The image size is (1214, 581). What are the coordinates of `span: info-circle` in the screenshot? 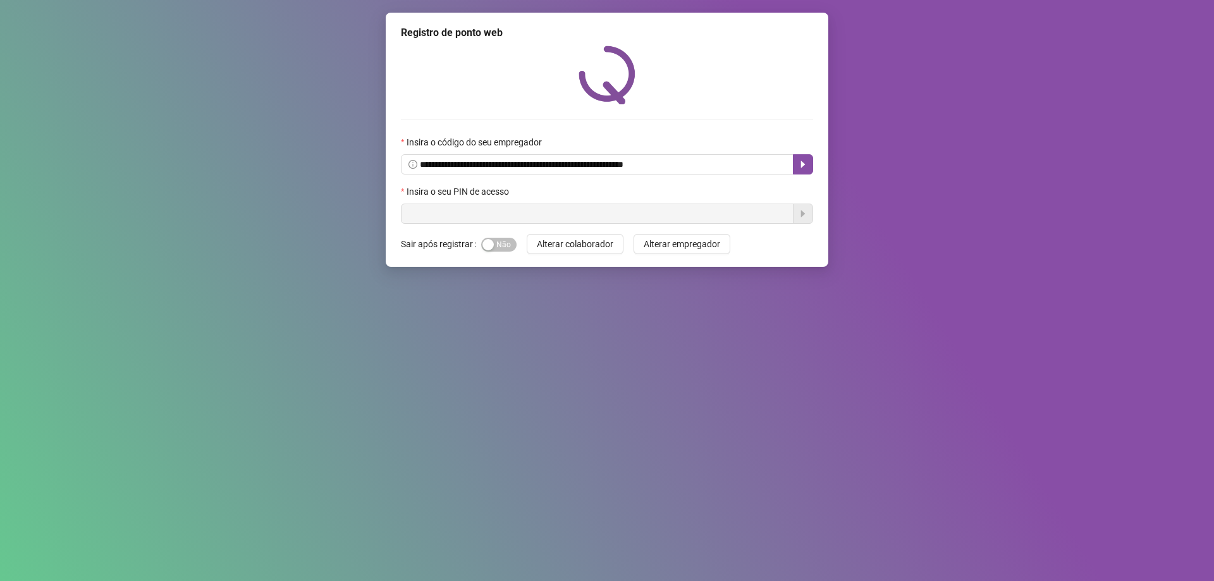 It's located at (413, 164).